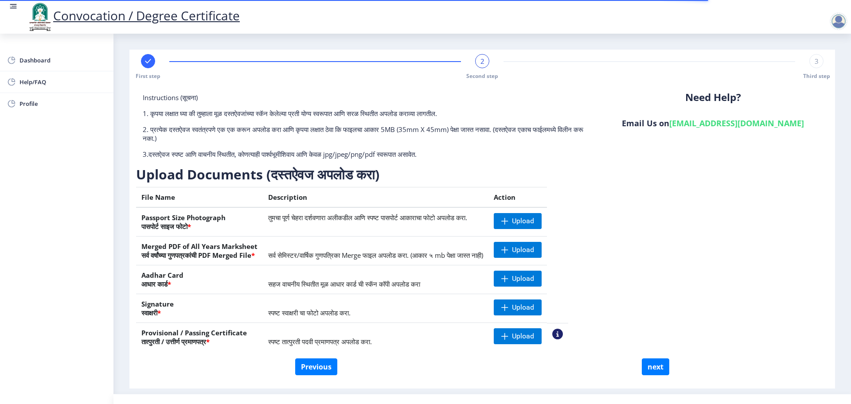  I want to click on nb-action: View Sample PDC, so click(558, 334).